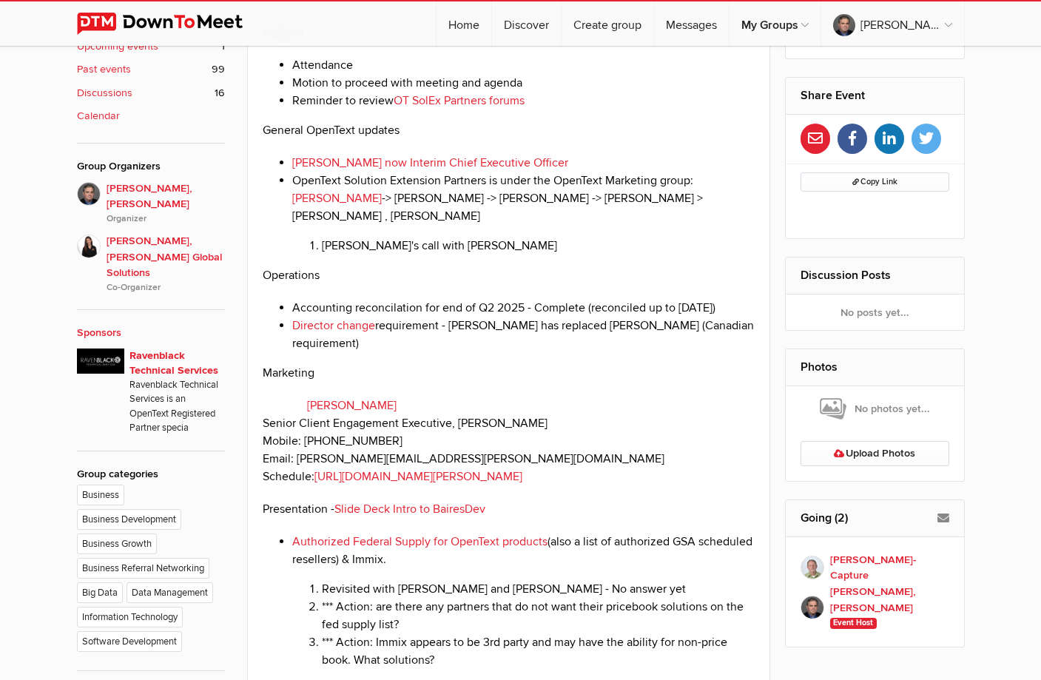 This screenshot has width=1041, height=680. Describe the element at coordinates (98, 116) in the screenshot. I see `b: Calendar` at that location.